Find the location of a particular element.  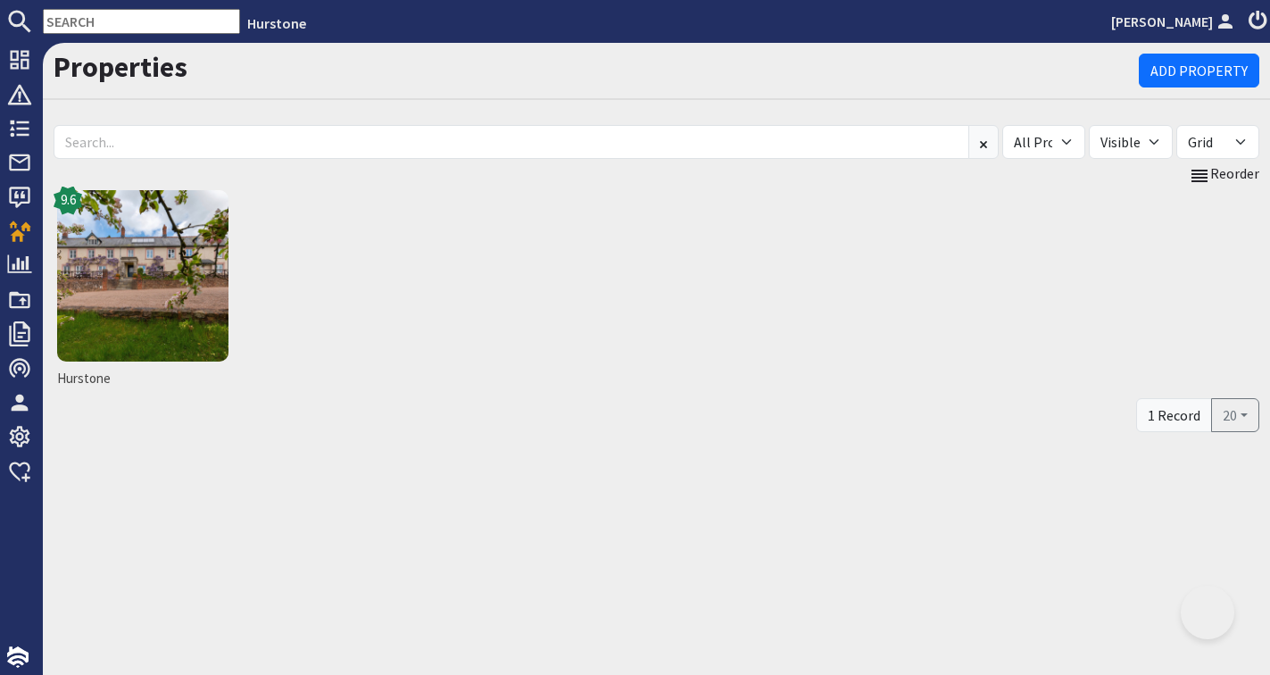

input: Search... is located at coordinates (512, 142).